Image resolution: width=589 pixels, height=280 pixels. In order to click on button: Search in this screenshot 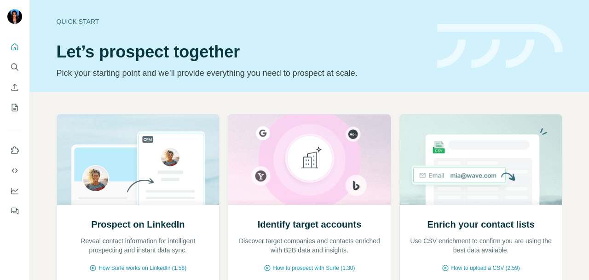, I will do `click(15, 67)`.